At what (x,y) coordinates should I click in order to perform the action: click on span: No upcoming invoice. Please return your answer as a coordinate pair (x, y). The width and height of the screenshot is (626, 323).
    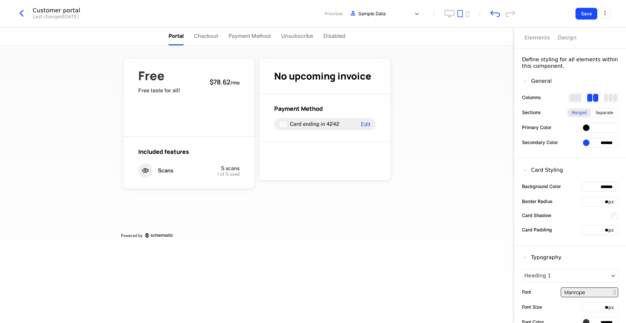
    Looking at the image, I should click on (323, 76).